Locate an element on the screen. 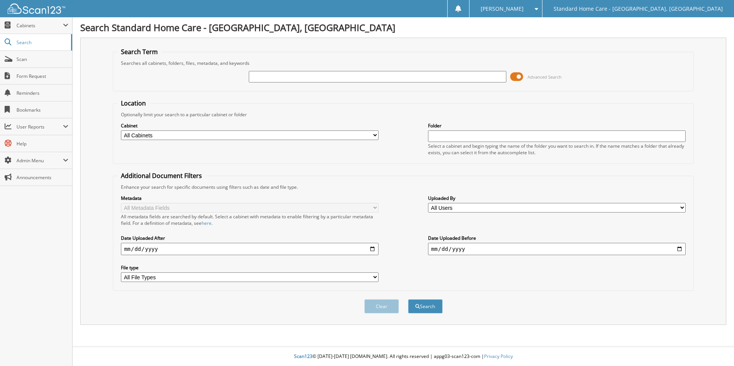 The width and height of the screenshot is (734, 366). legend: Additional Document Filters is located at coordinates (161, 176).